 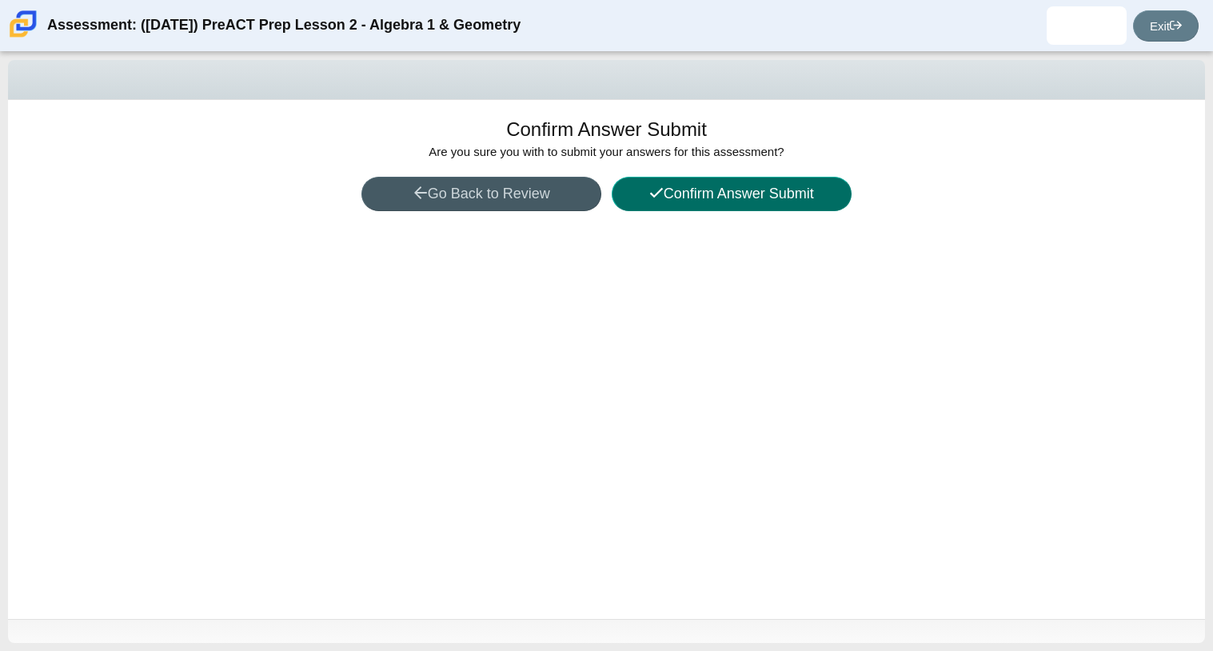 I want to click on img: yuliet.ramirezsanc.8NfvrN, so click(x=1087, y=26).